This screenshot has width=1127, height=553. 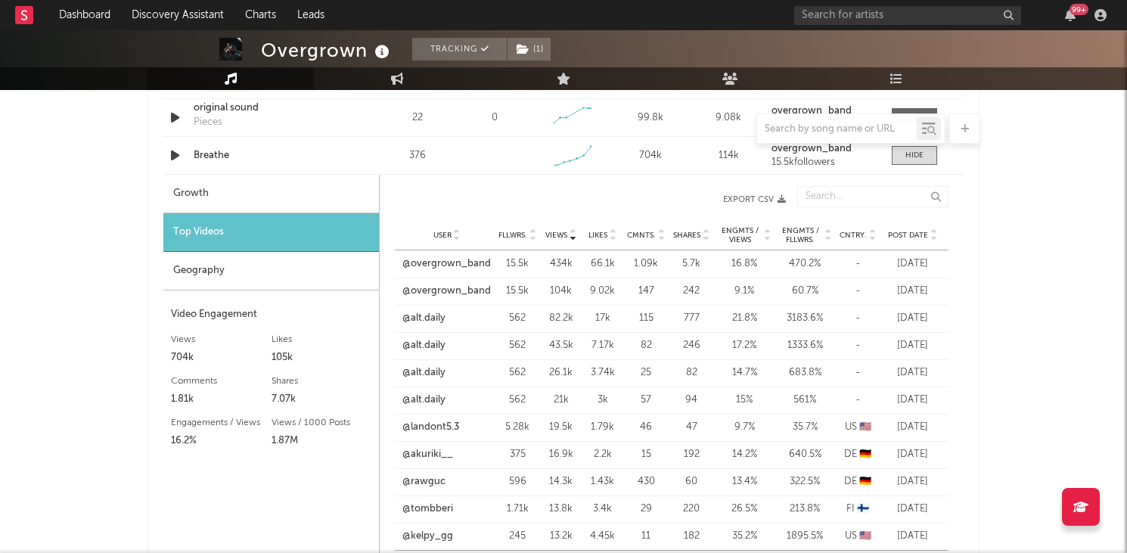 I want to click on div: 21.8 %, so click(x=744, y=318).